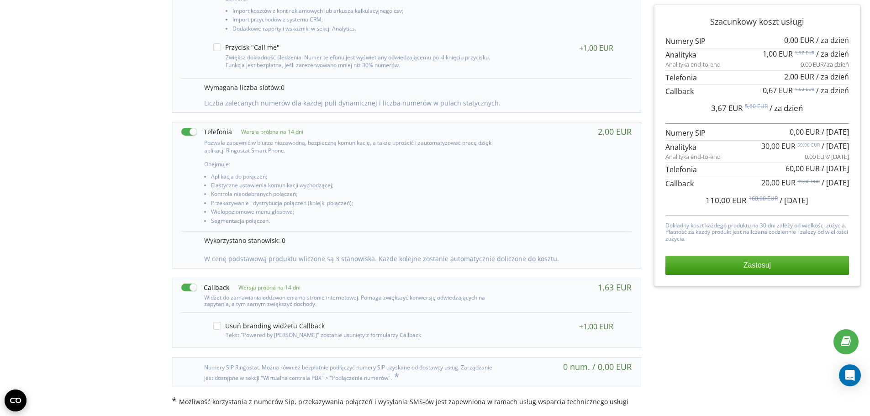 This screenshot has width=870, height=416. Describe the element at coordinates (354, 213) in the screenshot. I see `li: Wielopoziomowe menu głosowe;` at that location.